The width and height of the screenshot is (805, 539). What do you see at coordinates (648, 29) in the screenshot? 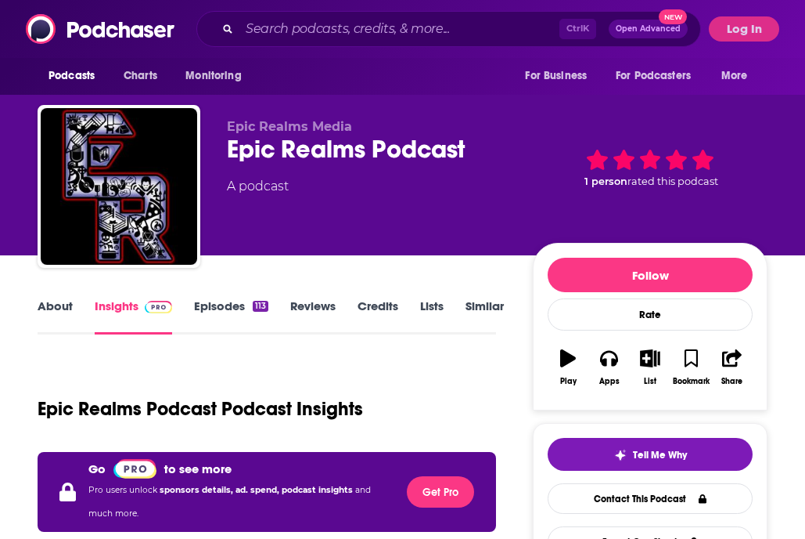
I see `button: Open AdvancedNew` at bounding box center [648, 29].